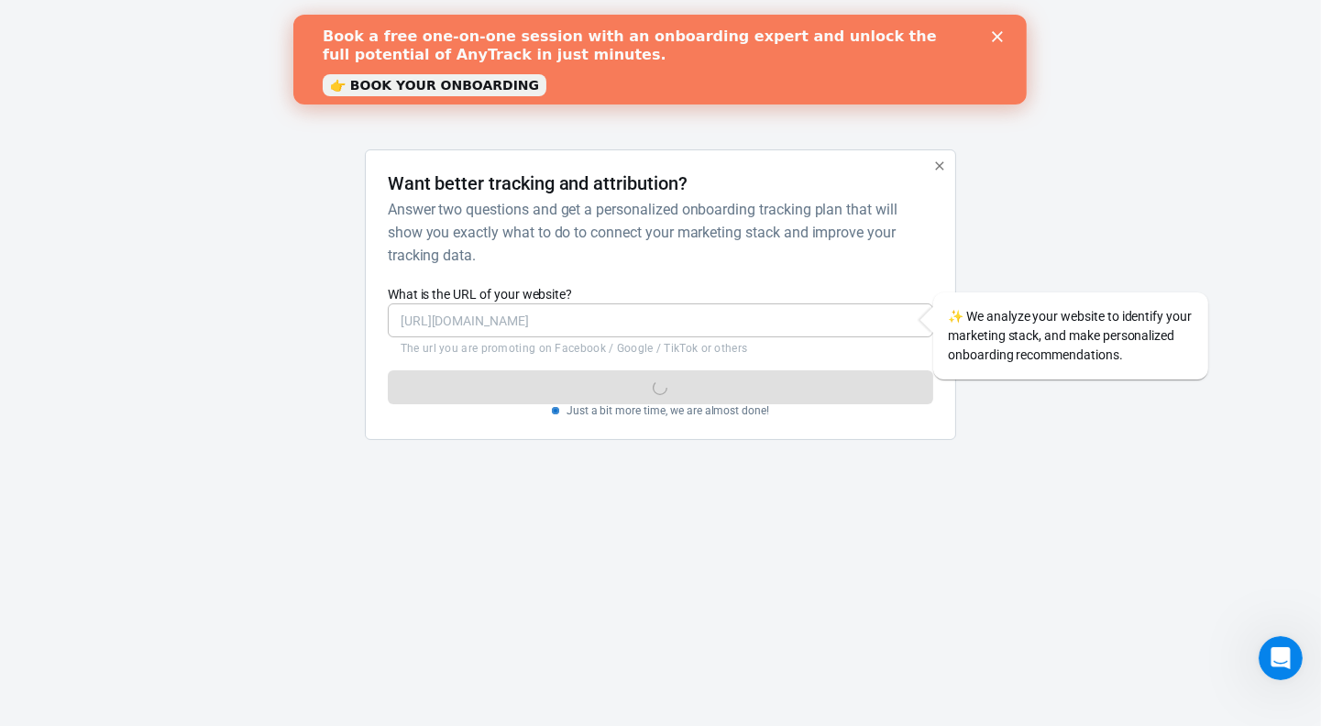 The image size is (1321, 726). I want to click on a: 👉 BOOK YOUR ONBOARDING, so click(141, 71).